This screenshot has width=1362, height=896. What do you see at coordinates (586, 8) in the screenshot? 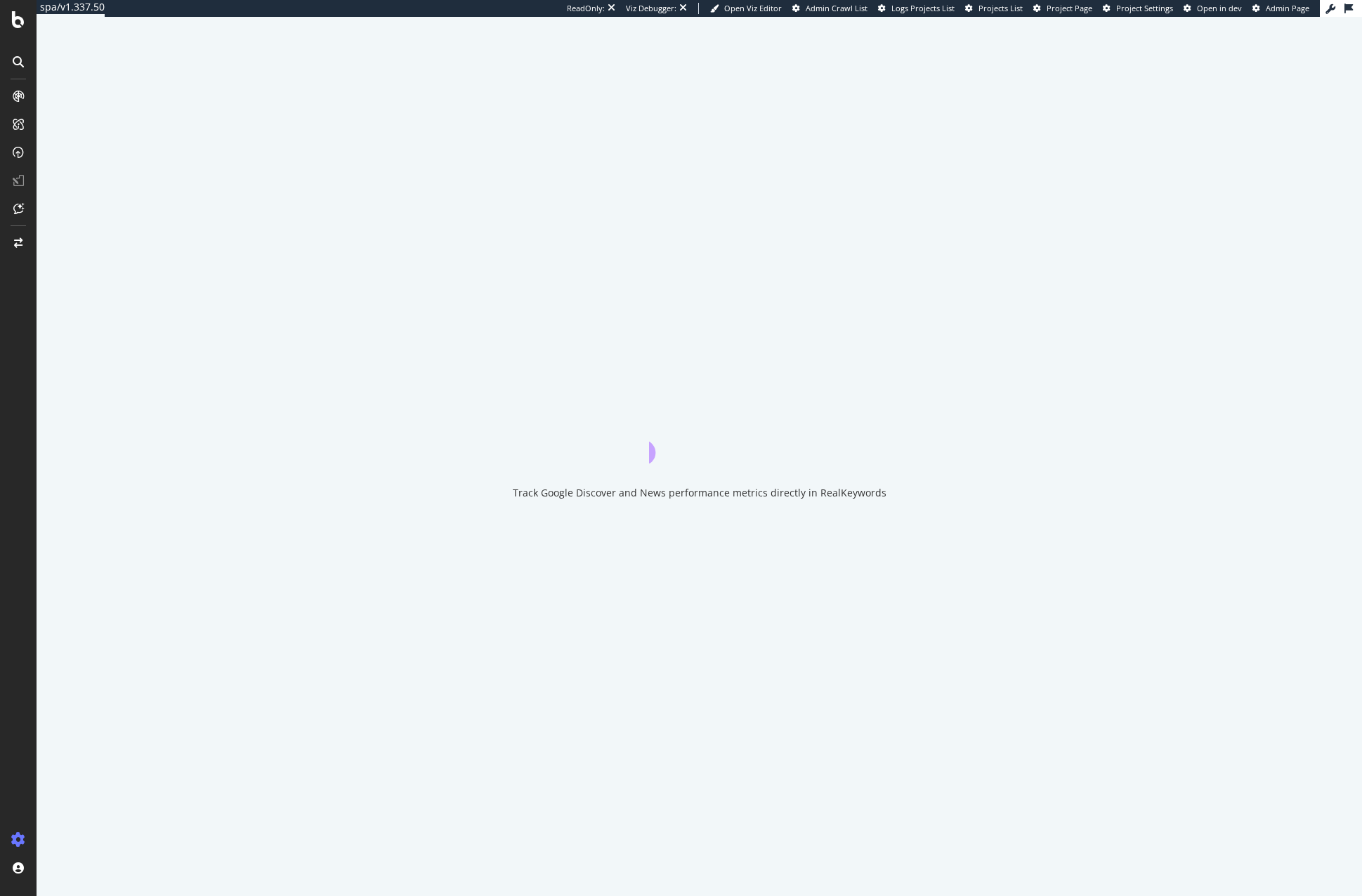
I see `div: ReadOnly:` at bounding box center [586, 8].